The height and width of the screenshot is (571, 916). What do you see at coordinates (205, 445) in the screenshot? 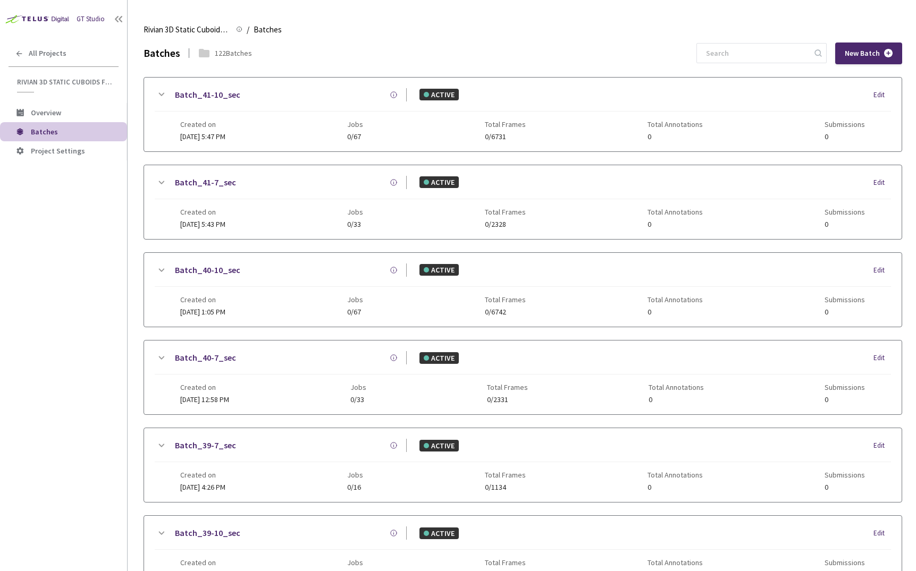
I see `a: Batch_39-7_sec` at bounding box center [205, 445].